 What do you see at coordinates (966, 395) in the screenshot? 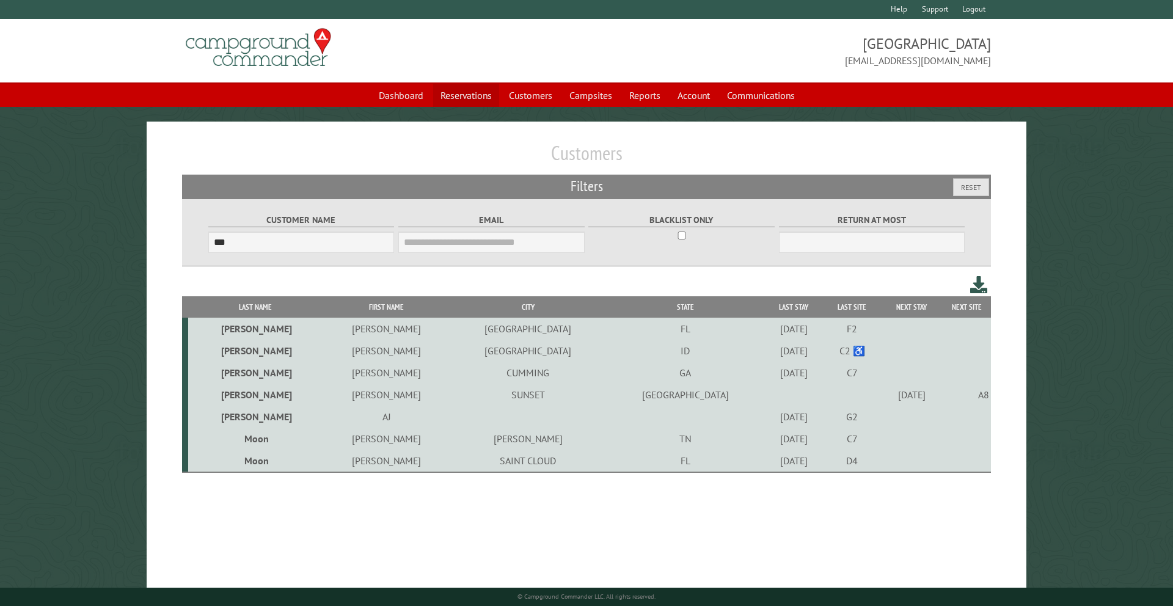
I see `td: A8` at bounding box center [966, 395].